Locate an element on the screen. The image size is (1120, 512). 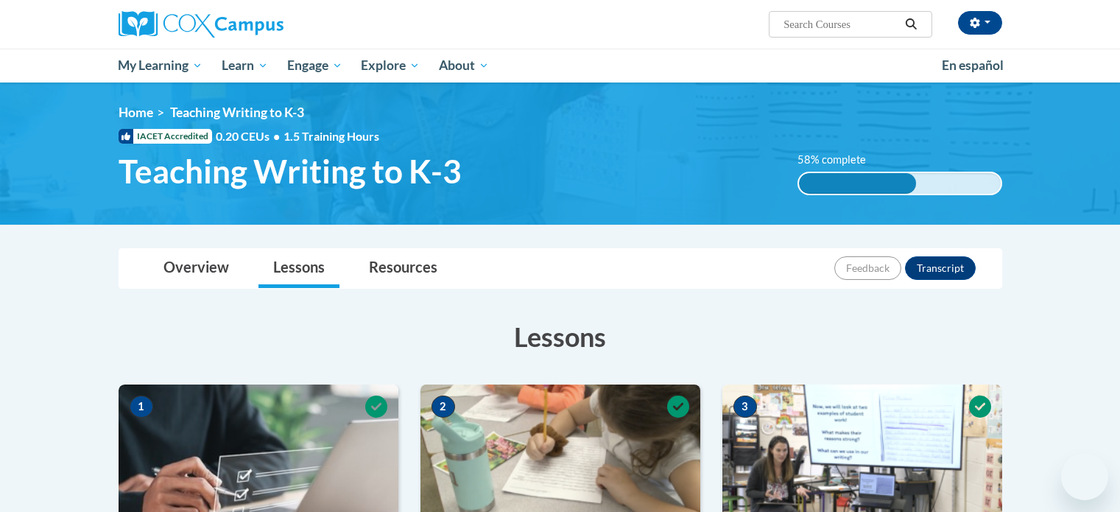
a: About is located at coordinates (464, 66).